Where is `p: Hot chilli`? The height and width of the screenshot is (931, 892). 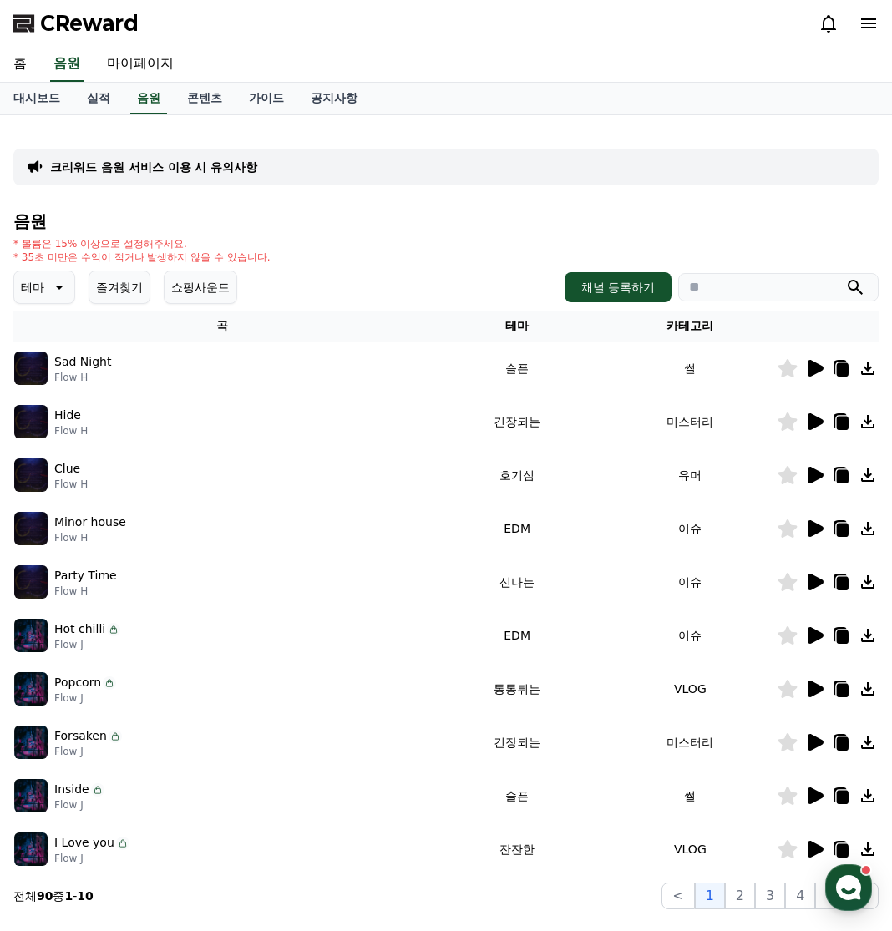
p: Hot chilli is located at coordinates (79, 629).